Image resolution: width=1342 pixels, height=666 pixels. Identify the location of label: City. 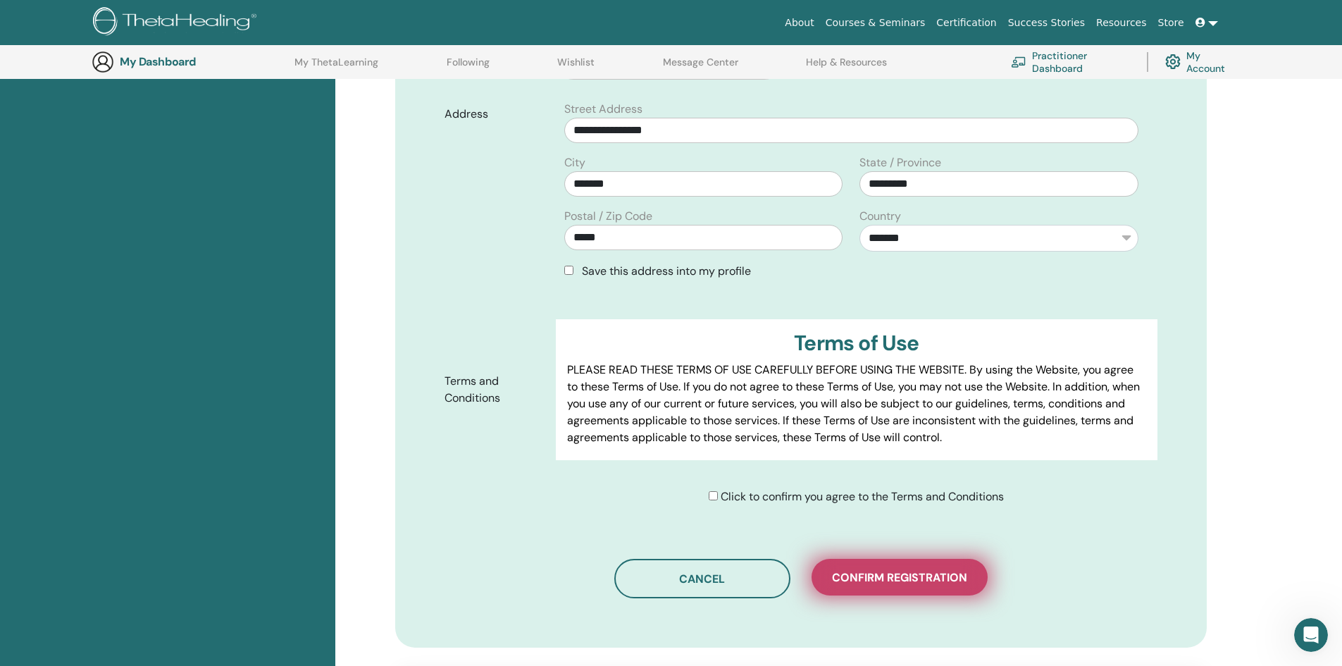
(575, 163).